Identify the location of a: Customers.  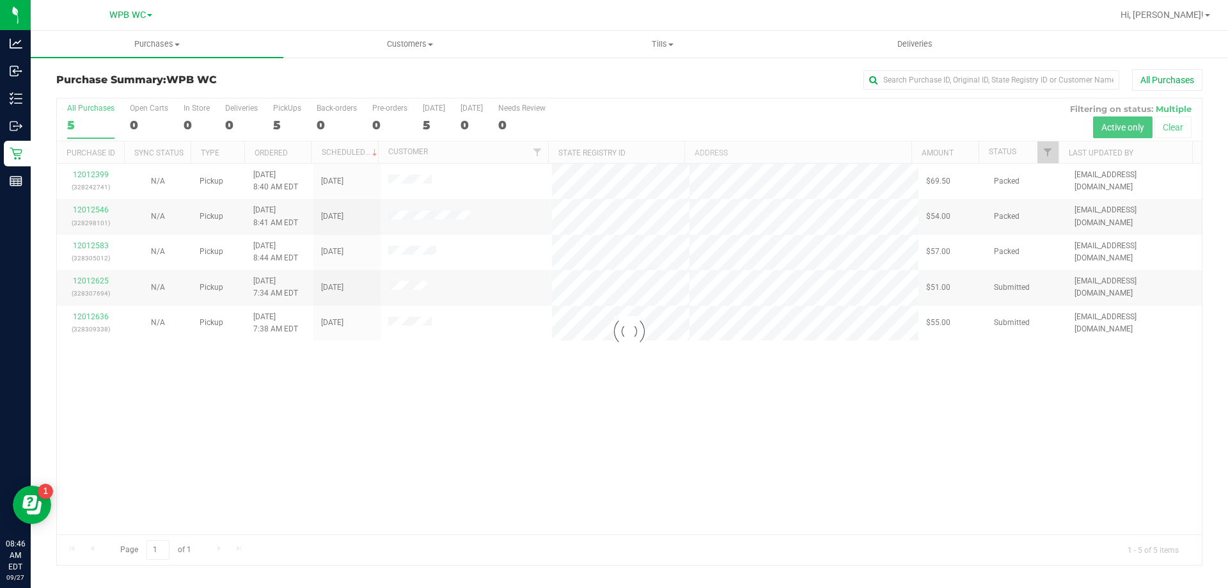
(409, 44).